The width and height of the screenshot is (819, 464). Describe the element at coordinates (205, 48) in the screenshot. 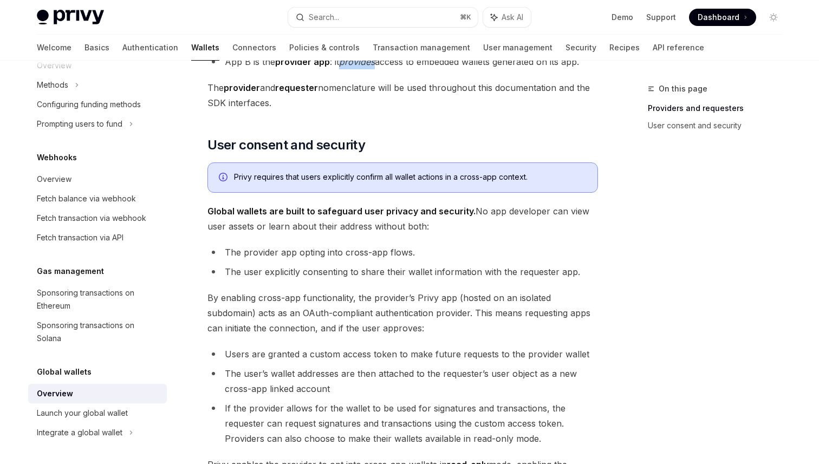

I see `a: Wallets` at that location.